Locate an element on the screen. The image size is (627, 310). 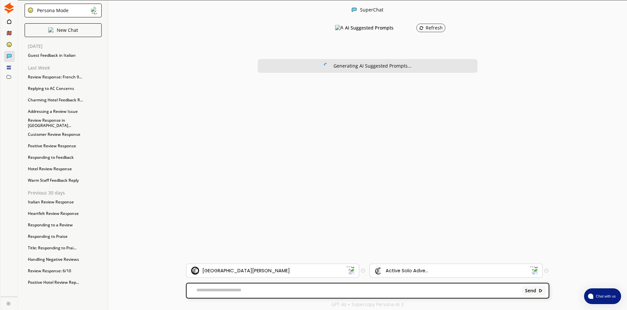
div: Responding to Feedback is located at coordinates (63, 157).